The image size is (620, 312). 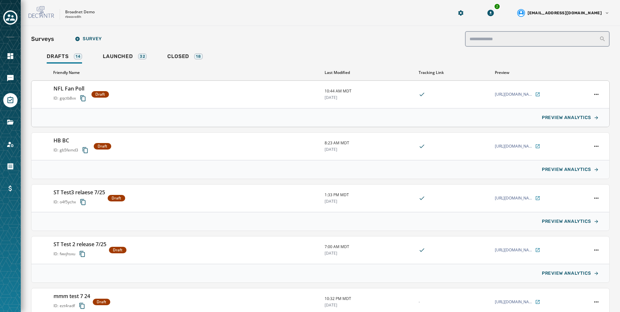 What do you see at coordinates (497, 6) in the screenshot?
I see `div: 2` at bounding box center [497, 6].